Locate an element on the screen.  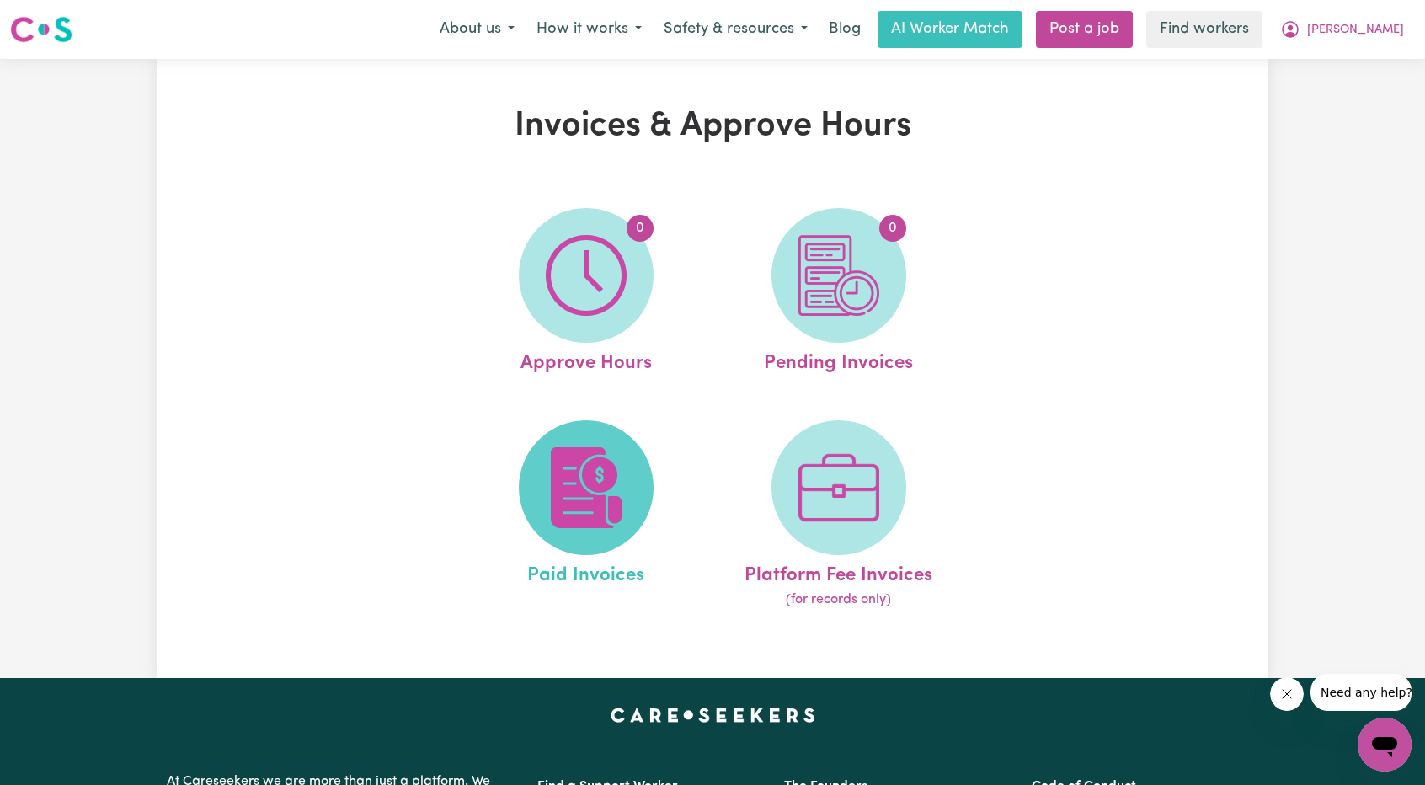
a: AI Worker Match is located at coordinates (950, 29).